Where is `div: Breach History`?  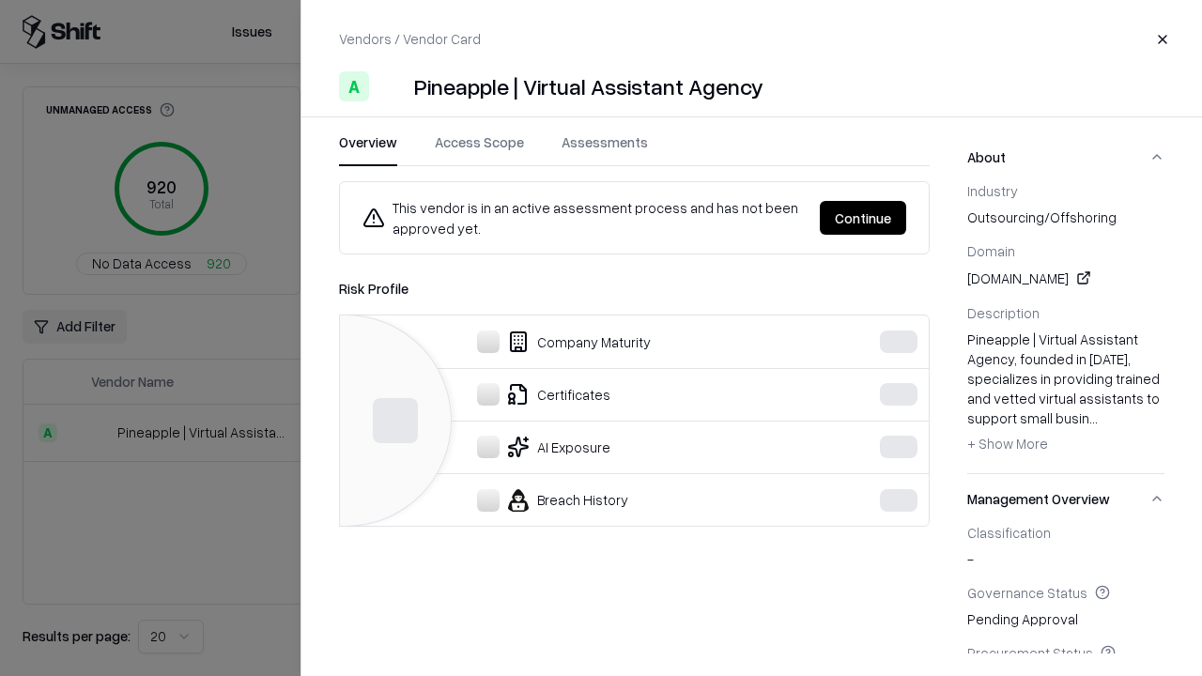
div: Breach History is located at coordinates (589, 501).